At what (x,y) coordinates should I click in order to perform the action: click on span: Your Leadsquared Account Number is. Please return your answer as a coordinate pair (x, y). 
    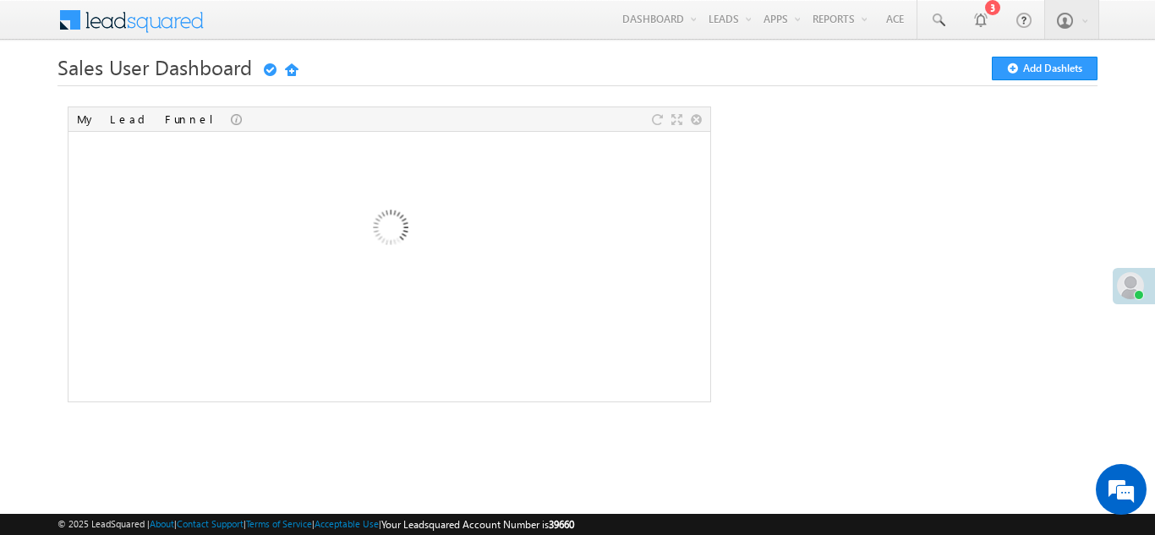
    Looking at the image, I should click on (478, 524).